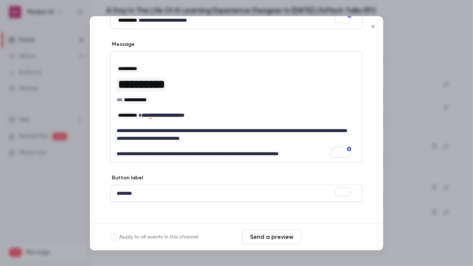  I want to click on button: Close, so click(373, 26).